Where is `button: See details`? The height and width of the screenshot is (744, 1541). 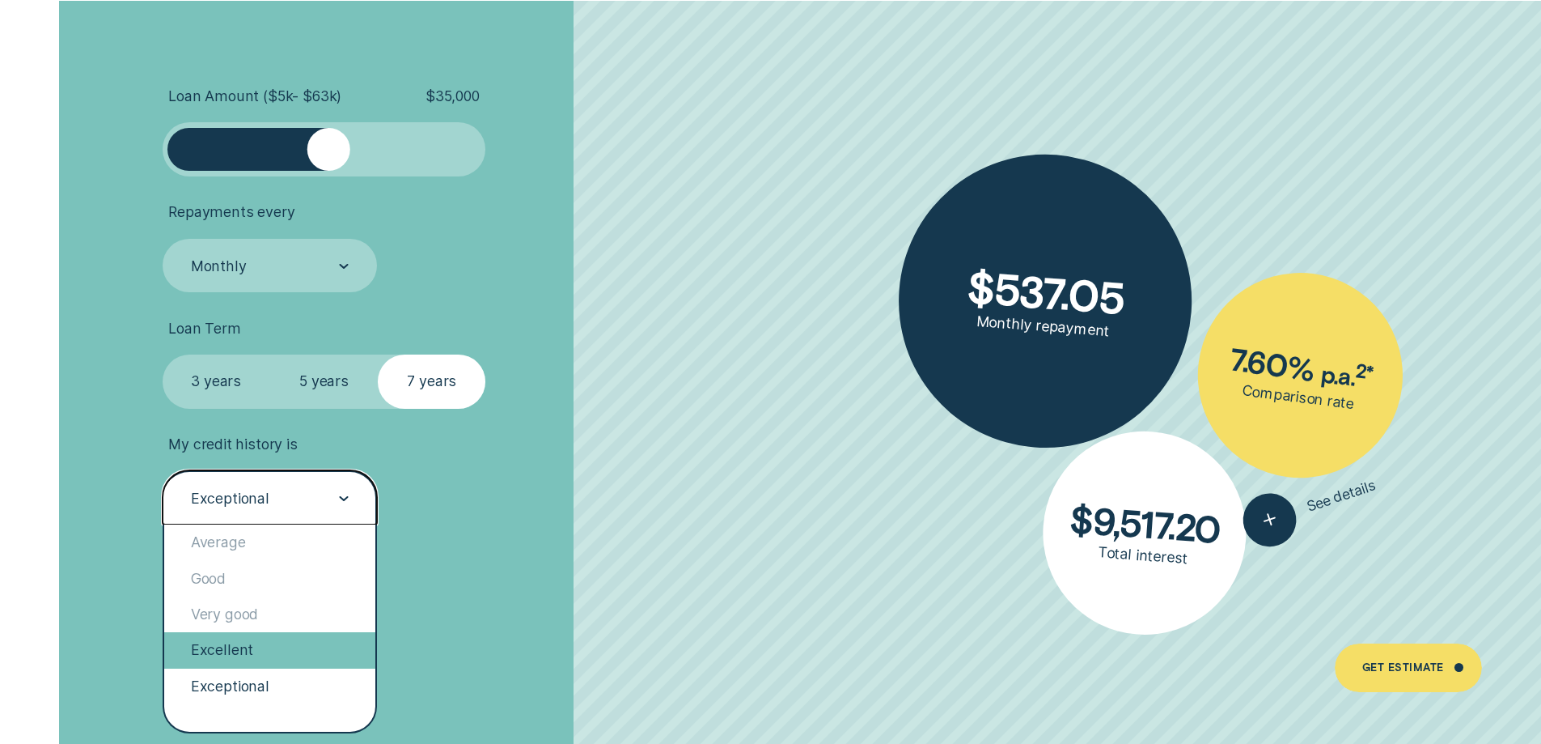
button: See details is located at coordinates (1310, 506).